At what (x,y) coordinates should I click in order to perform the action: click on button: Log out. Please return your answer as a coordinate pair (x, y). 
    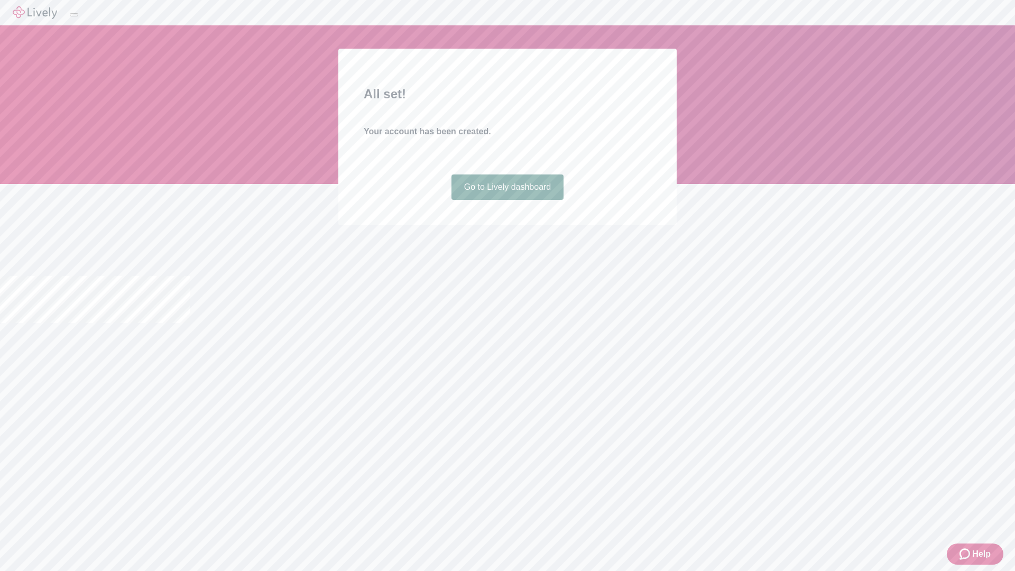
    Looking at the image, I should click on (74, 15).